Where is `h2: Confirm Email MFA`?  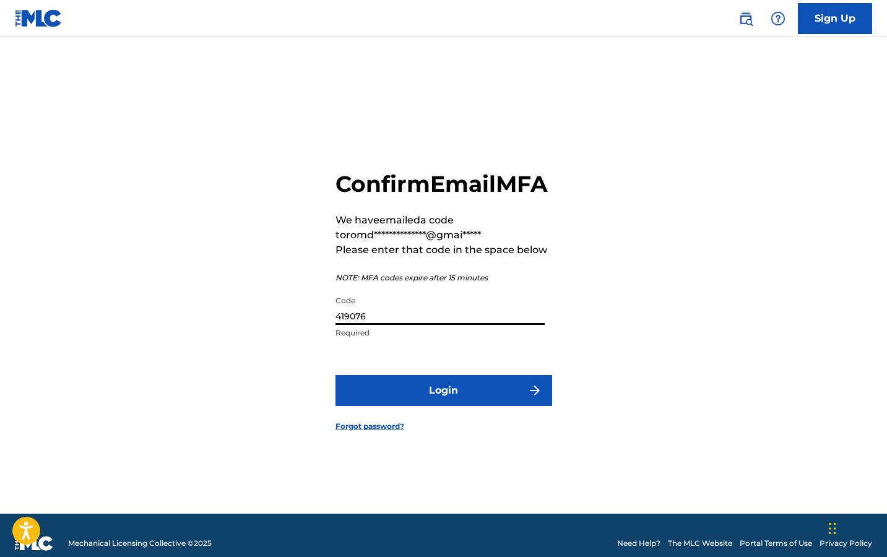
h2: Confirm Email MFA is located at coordinates (444, 184).